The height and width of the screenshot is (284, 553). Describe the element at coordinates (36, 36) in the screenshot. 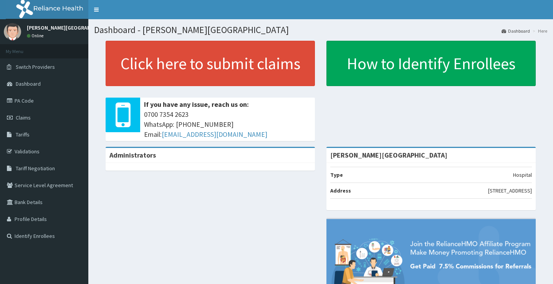

I see `a: Online` at that location.